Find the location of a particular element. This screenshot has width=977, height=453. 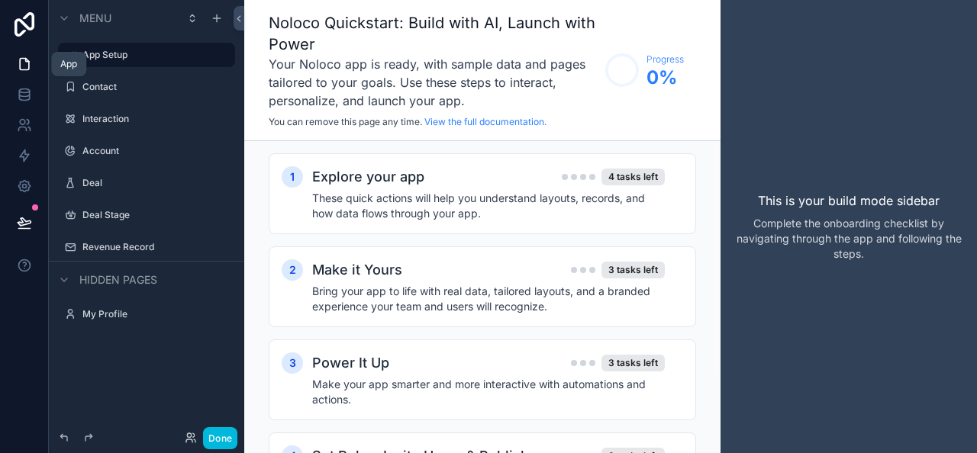

p: This is your build mode sidebar is located at coordinates (849, 201).